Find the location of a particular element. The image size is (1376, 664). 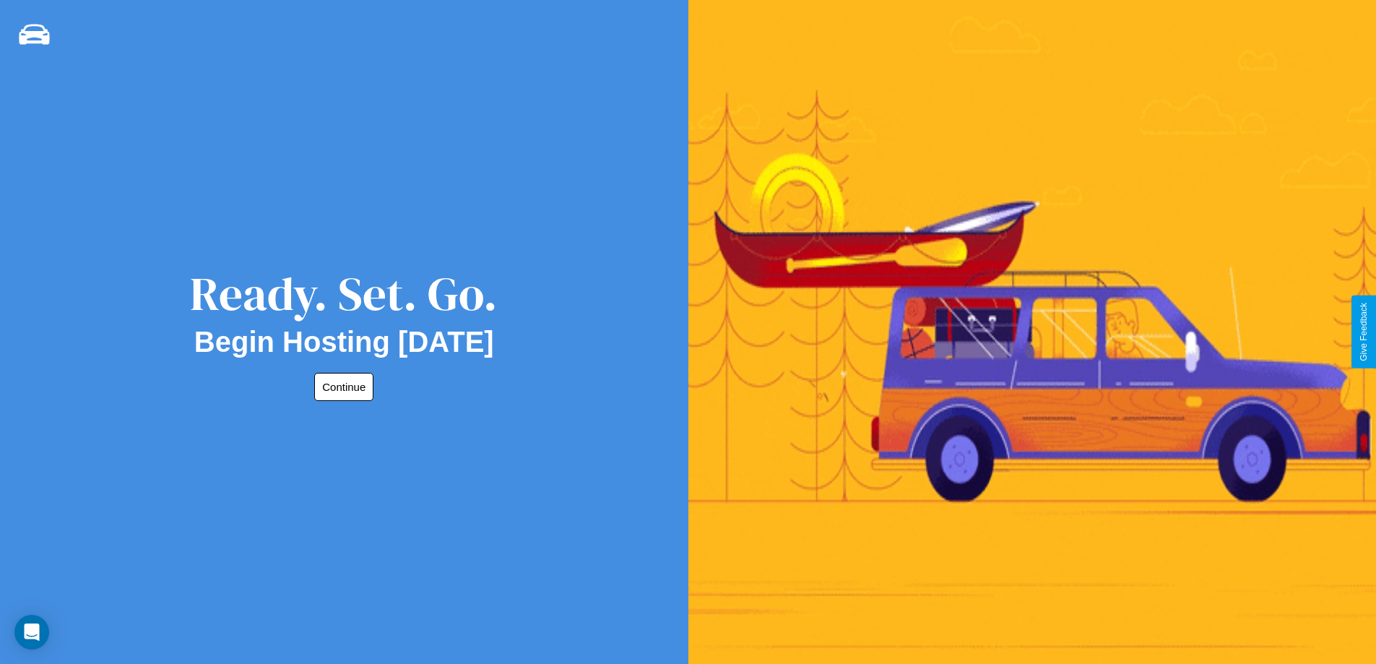

button: Continue is located at coordinates (344, 386).